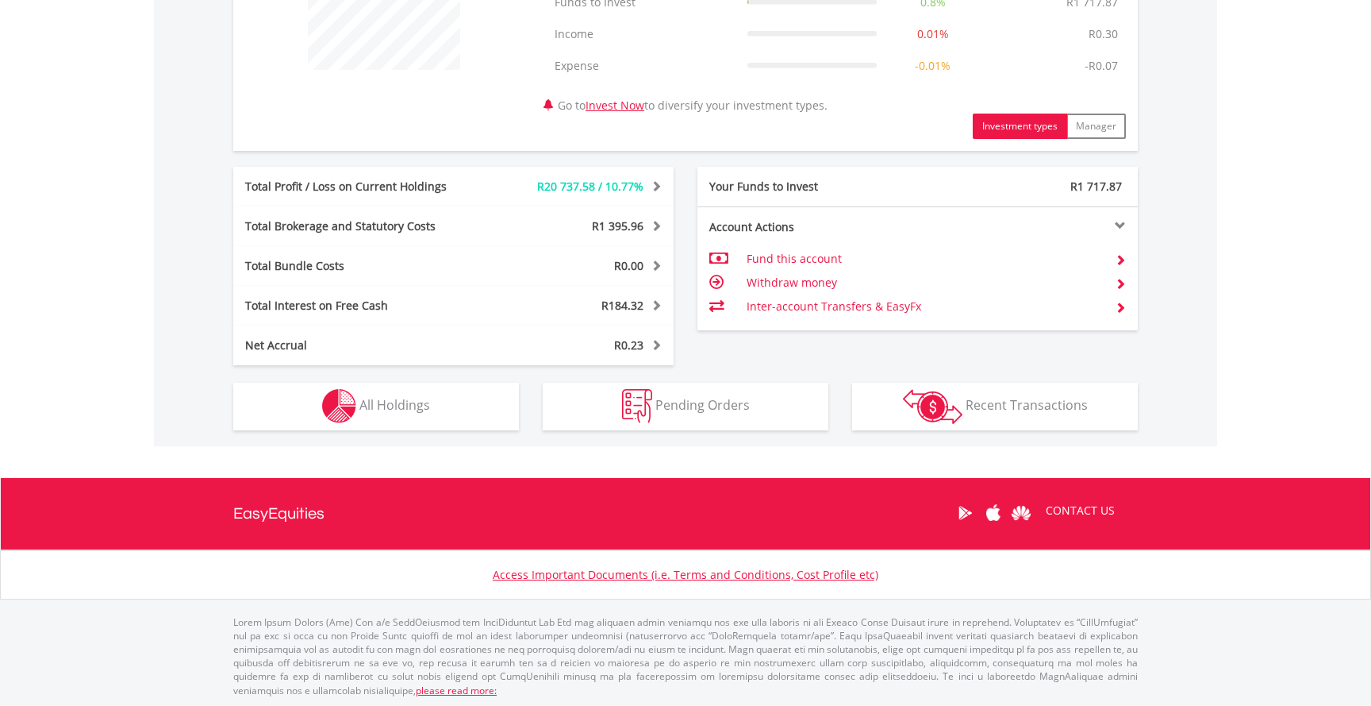  I want to click on td: Expense, so click(643, 66).